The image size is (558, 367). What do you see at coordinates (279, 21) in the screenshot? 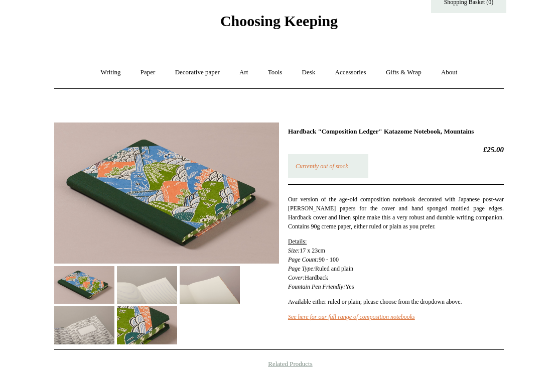
I see `span: Choosing Keeping` at bounding box center [279, 21].